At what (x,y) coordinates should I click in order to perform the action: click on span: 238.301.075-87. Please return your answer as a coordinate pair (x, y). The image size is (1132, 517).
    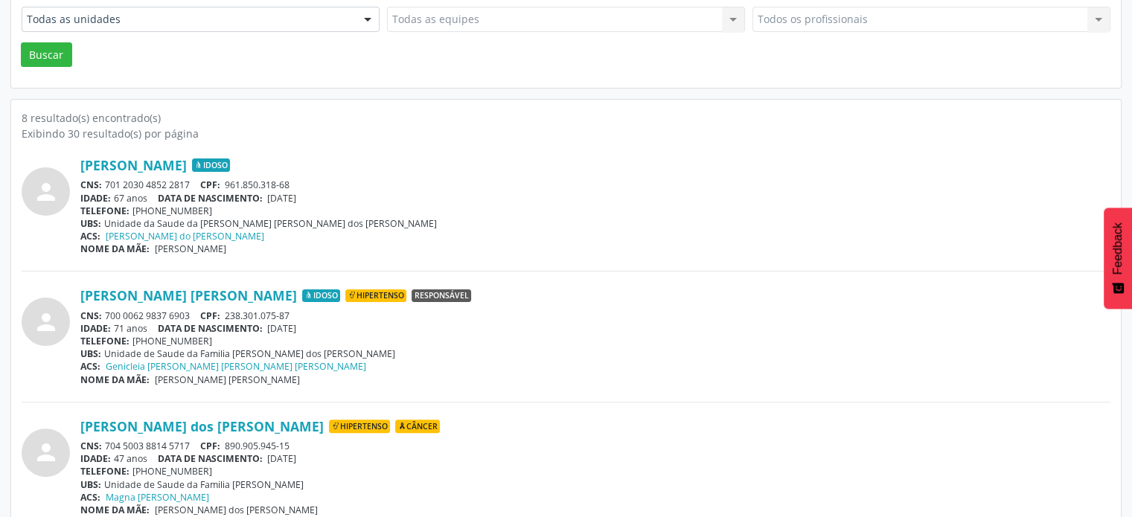
    Looking at the image, I should click on (257, 316).